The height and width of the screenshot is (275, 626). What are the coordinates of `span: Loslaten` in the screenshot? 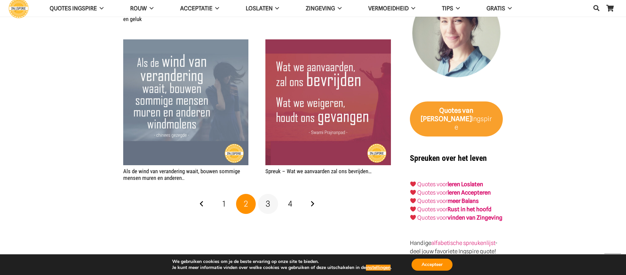 It's located at (259, 8).